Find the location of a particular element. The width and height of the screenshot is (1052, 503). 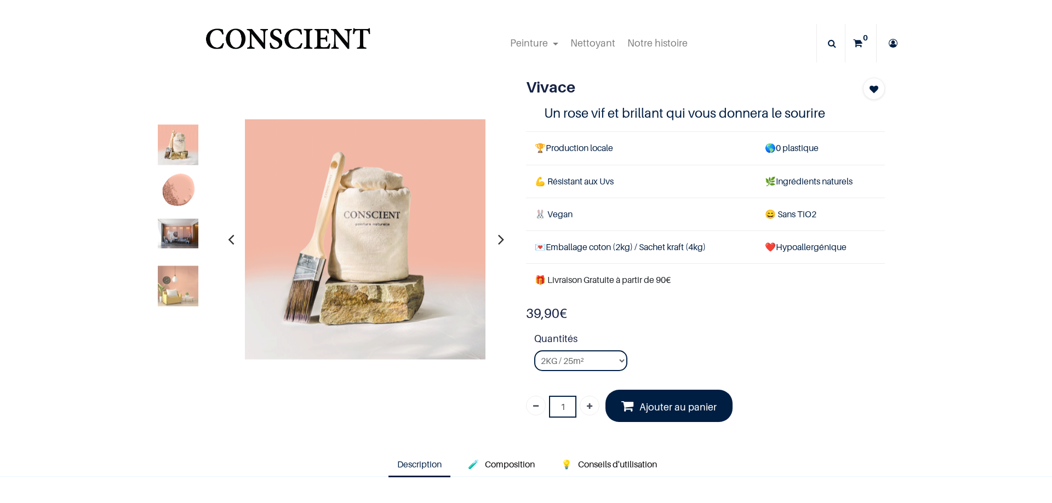

a: Ajouter is located at coordinates (589, 406).